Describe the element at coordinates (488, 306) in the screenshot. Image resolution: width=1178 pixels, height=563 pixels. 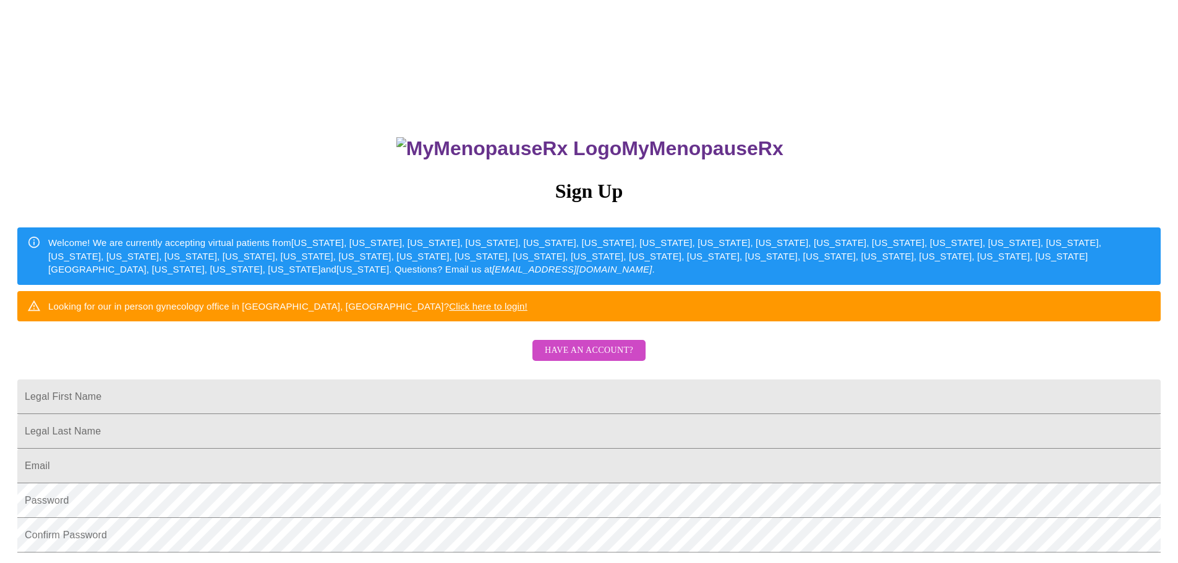
I see `a: Click here to login!` at that location.